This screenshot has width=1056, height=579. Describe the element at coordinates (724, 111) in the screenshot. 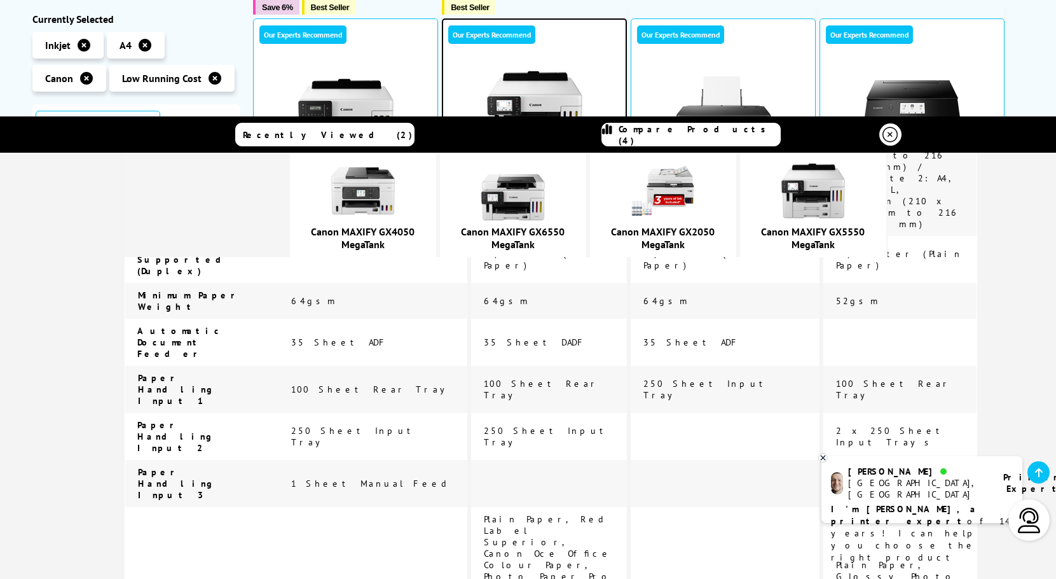

I see `img: Canon PIXMA G550 MegaTank` at that location.